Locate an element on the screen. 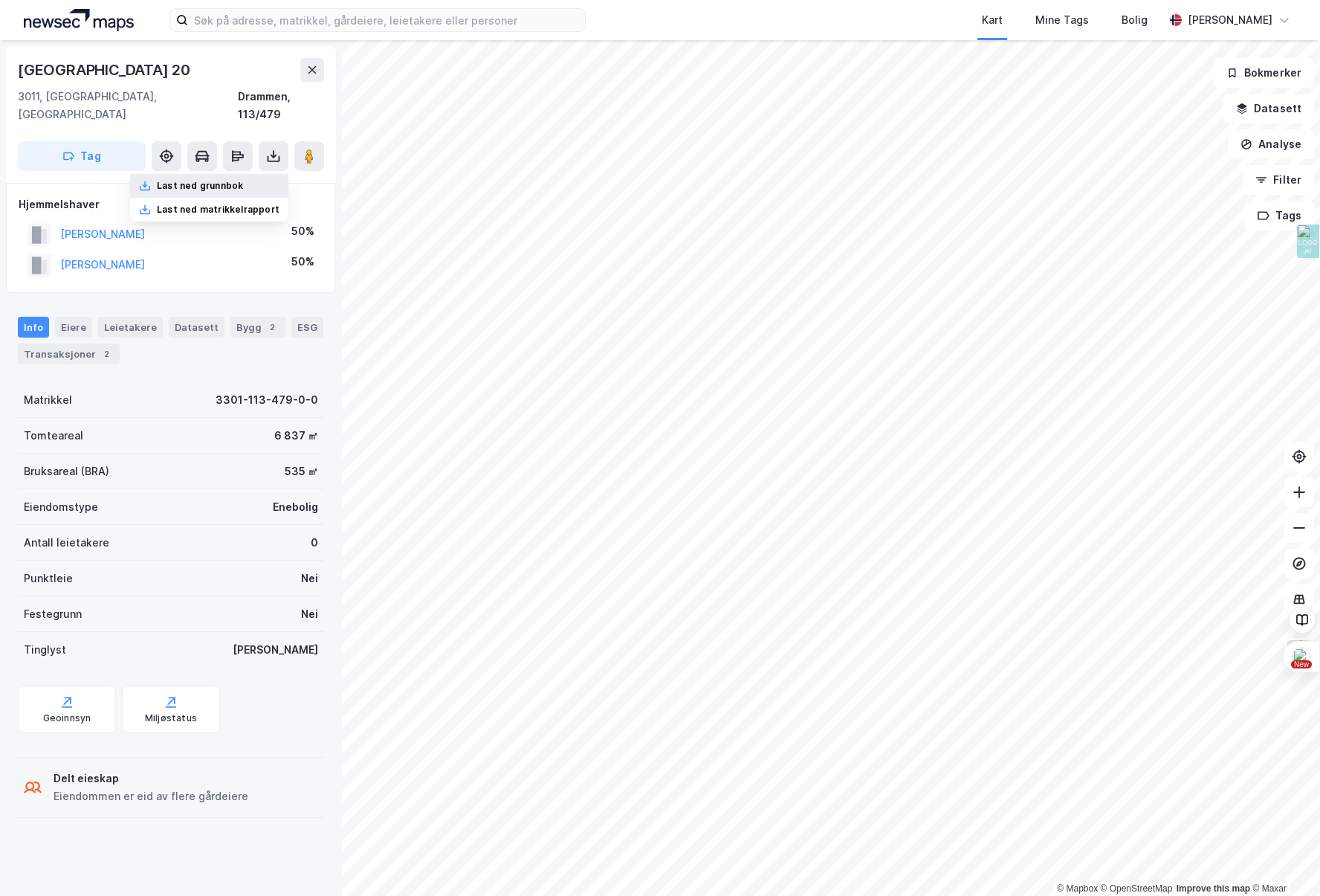 Image resolution: width=1320 pixels, height=896 pixels. div: Datasett is located at coordinates (196, 327).